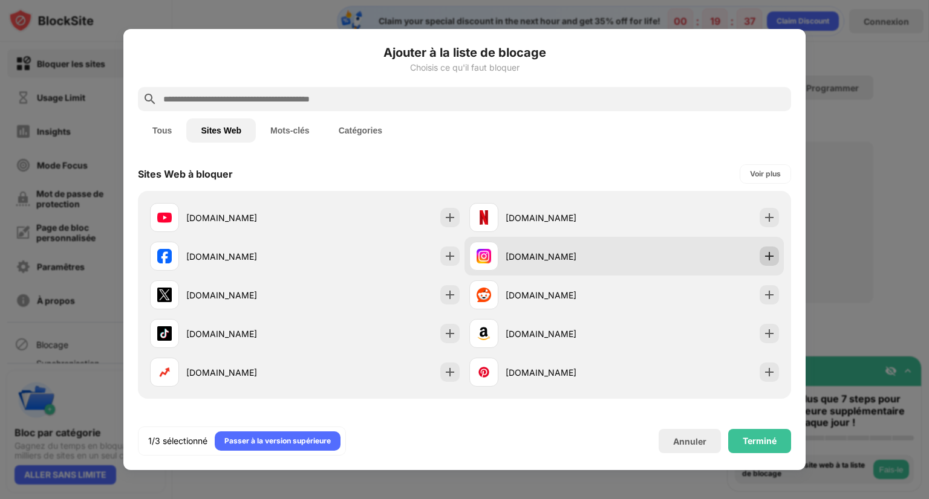 This screenshot has width=929, height=499. What do you see at coordinates (178, 441) in the screenshot?
I see `div: 1/3 sélectionné` at bounding box center [178, 441].